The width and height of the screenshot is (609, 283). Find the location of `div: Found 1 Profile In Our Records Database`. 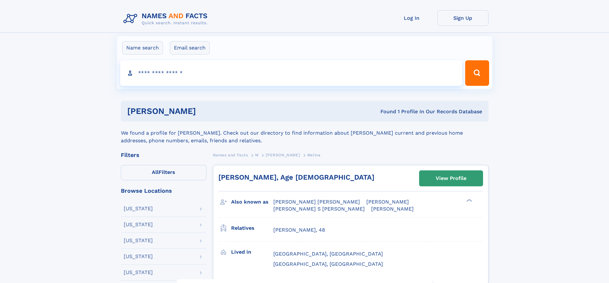

div: Found 1 Profile In Our Records Database is located at coordinates (385, 112).